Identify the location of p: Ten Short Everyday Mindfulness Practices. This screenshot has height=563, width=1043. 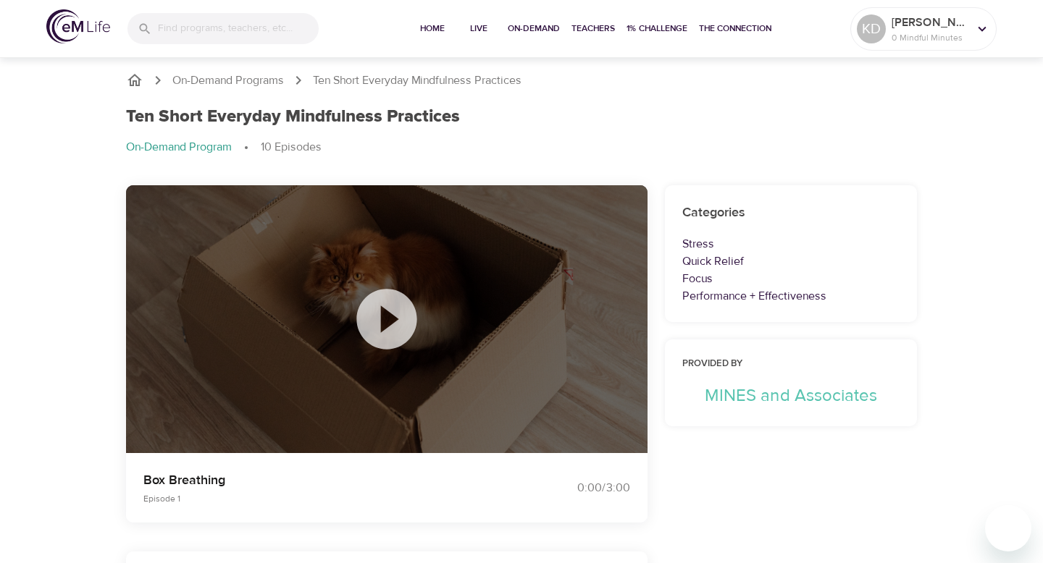
(417, 80).